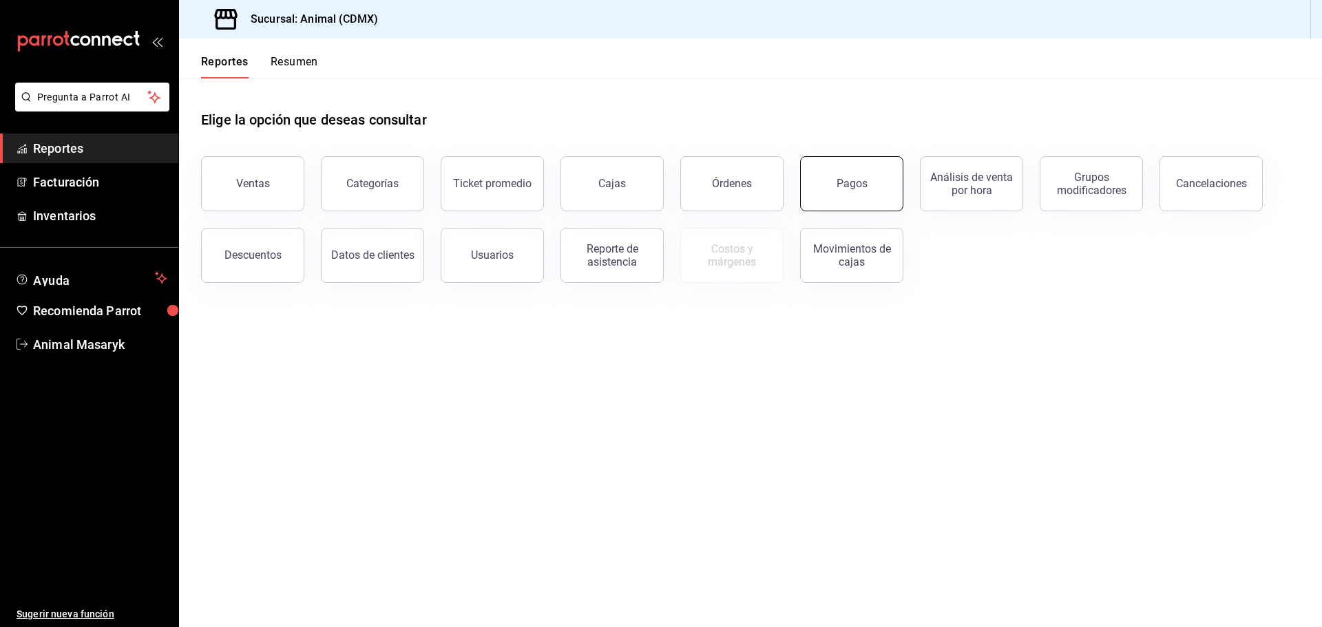  What do you see at coordinates (852, 183) in the screenshot?
I see `div: Pagos` at bounding box center [852, 183].